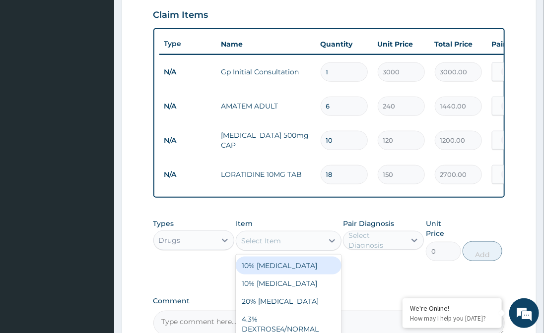 This screenshot has width=544, height=333. What do you see at coordinates (164, 224) in the screenshot?
I see `label: Types` at bounding box center [164, 224].